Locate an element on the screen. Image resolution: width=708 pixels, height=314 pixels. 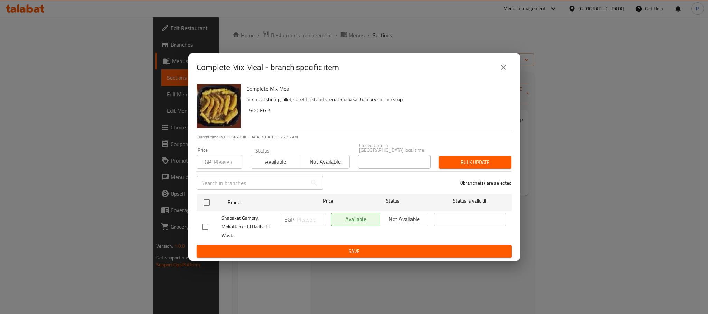
button: Not available is located at coordinates (325, 162).